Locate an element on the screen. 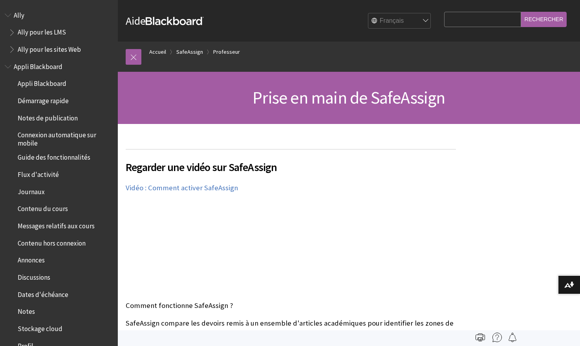 The height and width of the screenshot is (346, 580). span: Ally pour les sites Web is located at coordinates (49, 48).